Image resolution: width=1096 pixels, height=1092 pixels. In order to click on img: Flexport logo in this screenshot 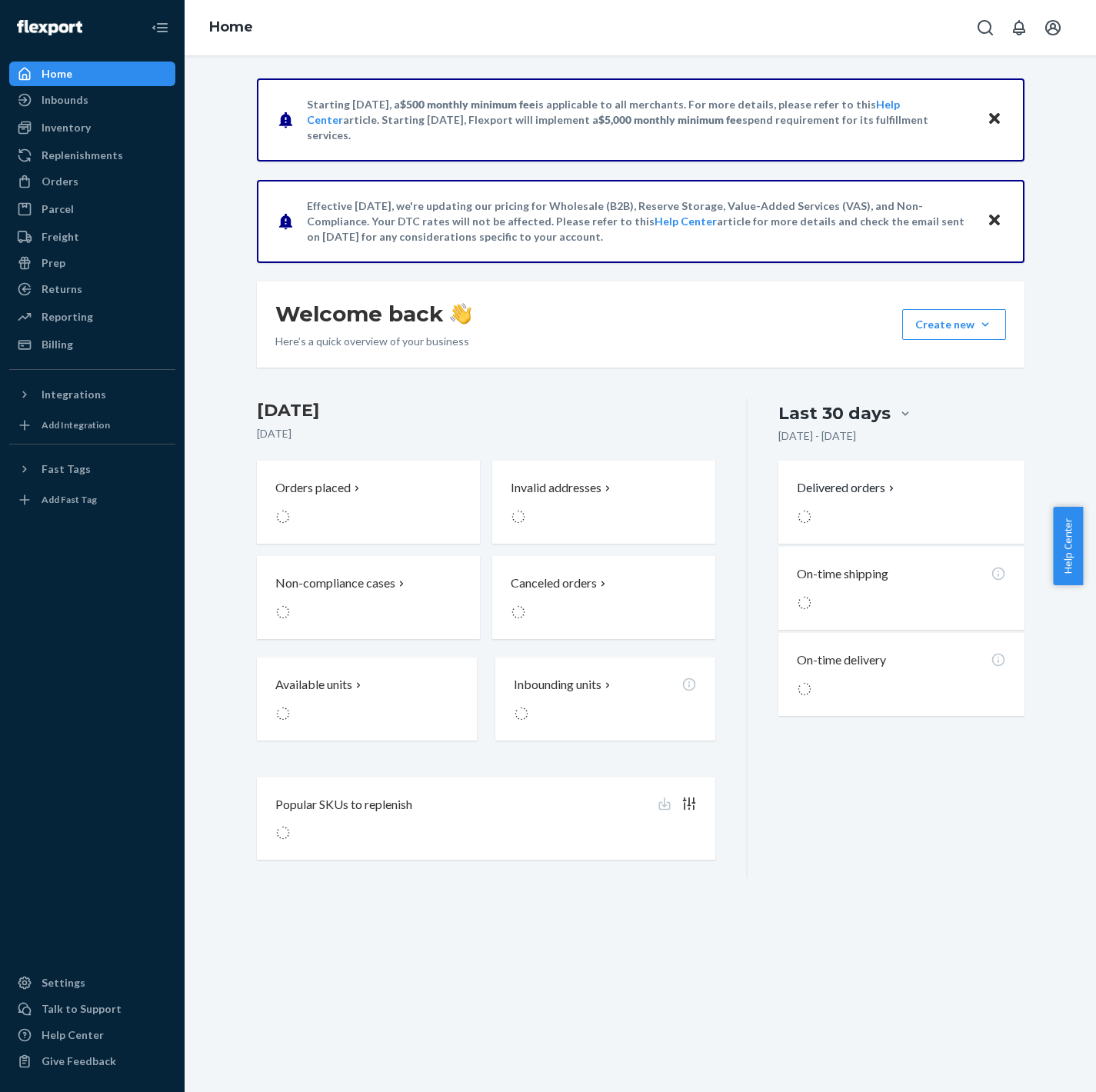, I will do `click(49, 27)`.